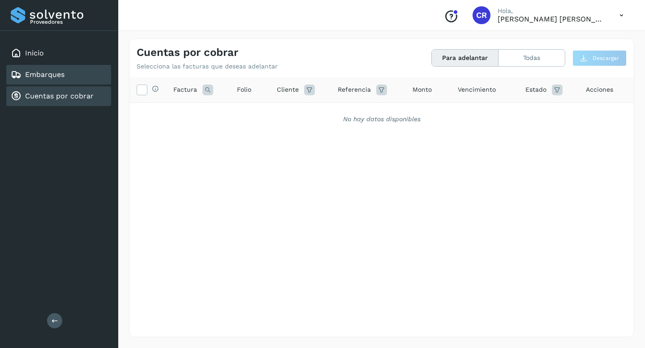 The height and width of the screenshot is (348, 645). I want to click on button: Todas, so click(532, 58).